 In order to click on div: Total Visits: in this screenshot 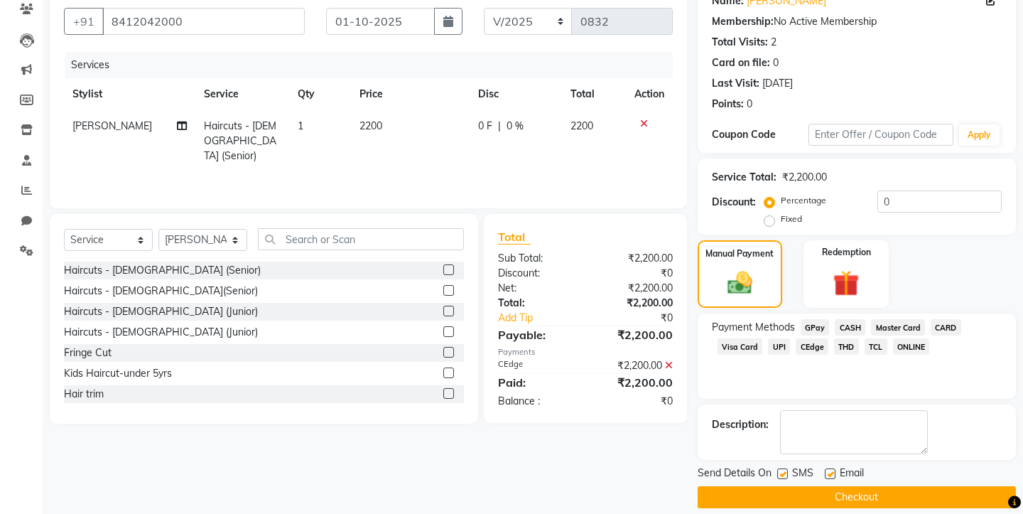, I will do `click(740, 42)`.